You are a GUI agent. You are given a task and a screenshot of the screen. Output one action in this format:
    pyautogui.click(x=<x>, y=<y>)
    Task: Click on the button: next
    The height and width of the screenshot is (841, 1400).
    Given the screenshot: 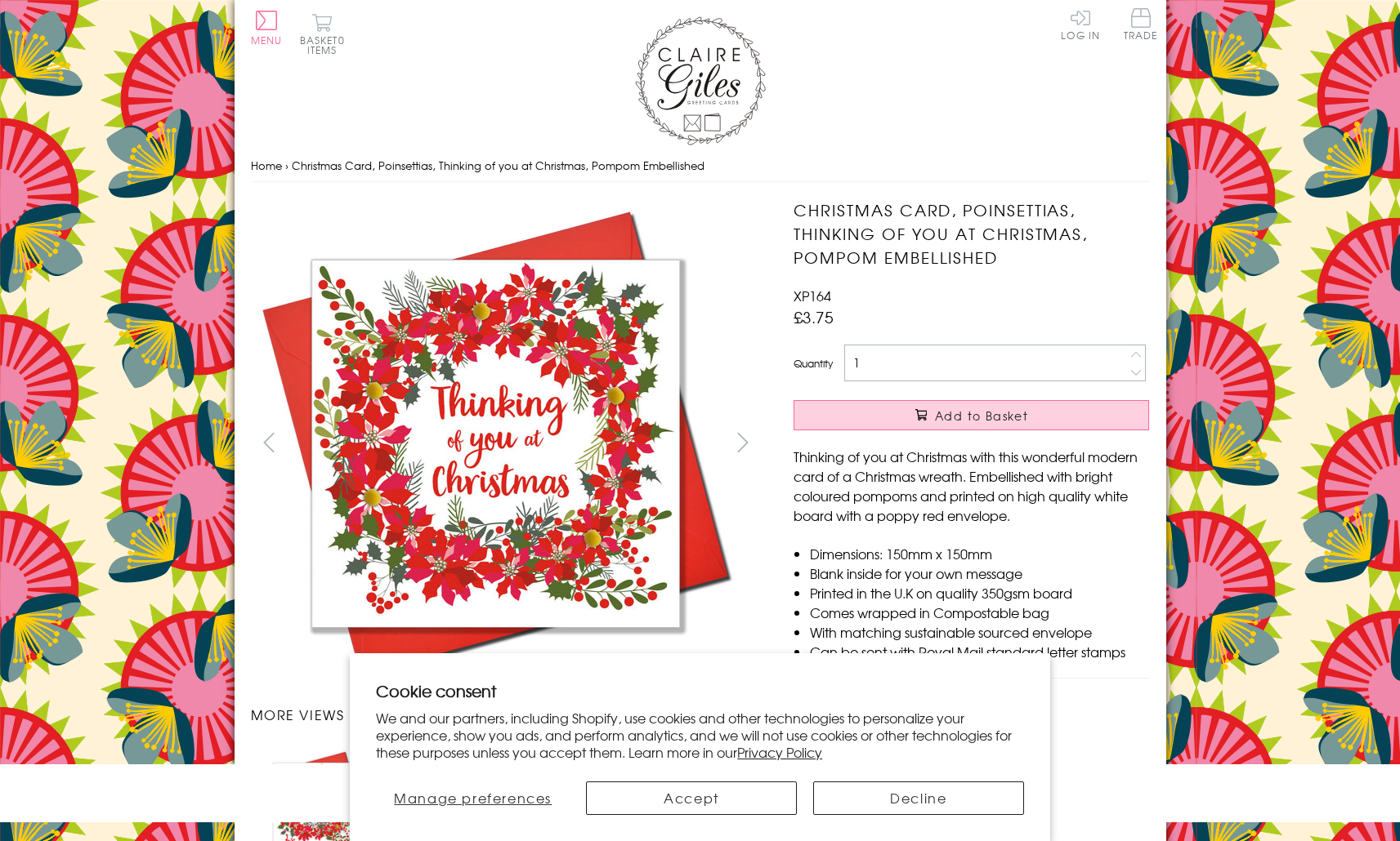 What is the action you would take?
    pyautogui.click(x=742, y=442)
    